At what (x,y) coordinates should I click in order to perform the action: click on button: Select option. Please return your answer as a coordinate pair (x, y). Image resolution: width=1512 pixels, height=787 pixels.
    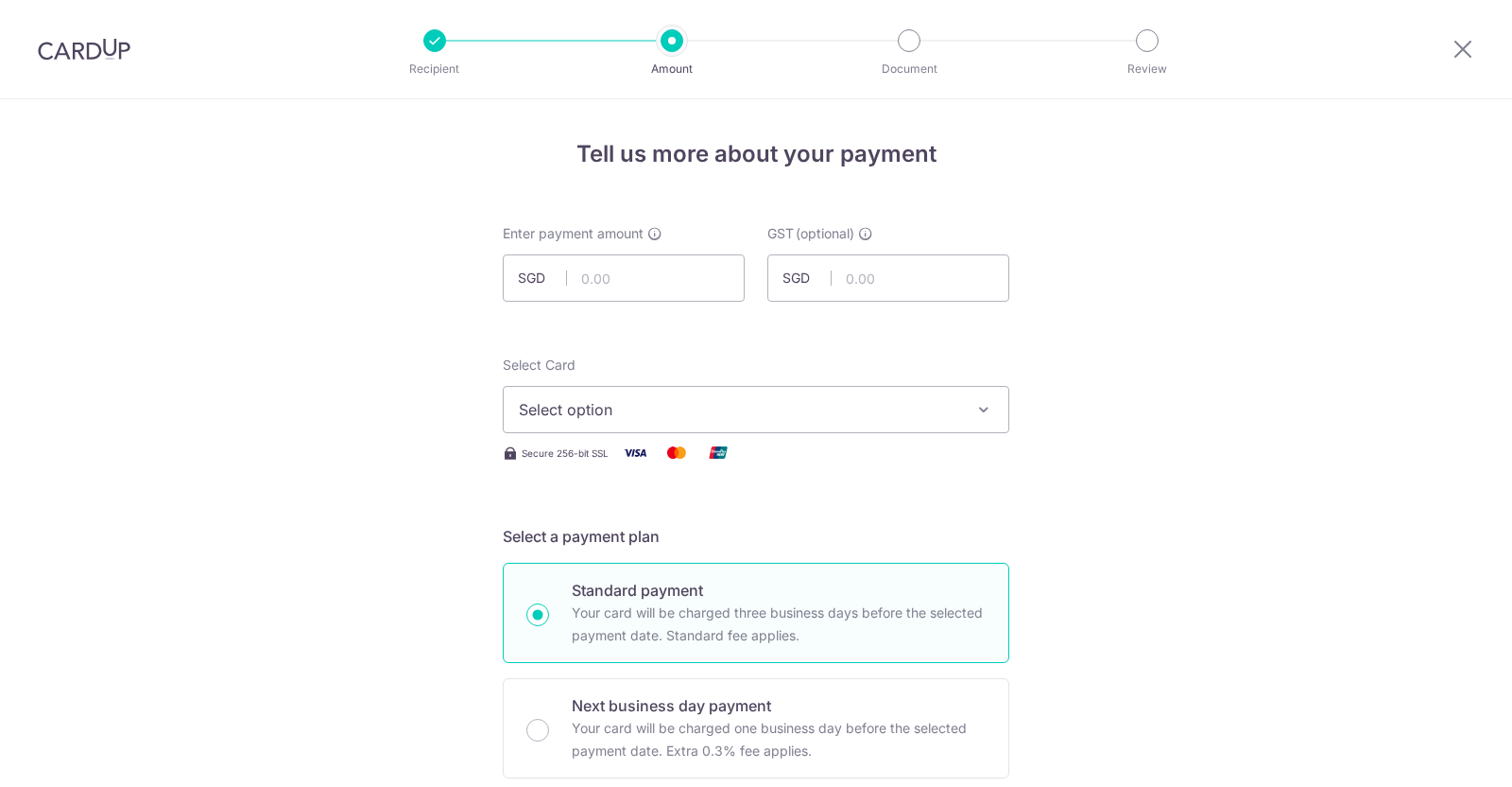
    Looking at the image, I should click on (756, 410).